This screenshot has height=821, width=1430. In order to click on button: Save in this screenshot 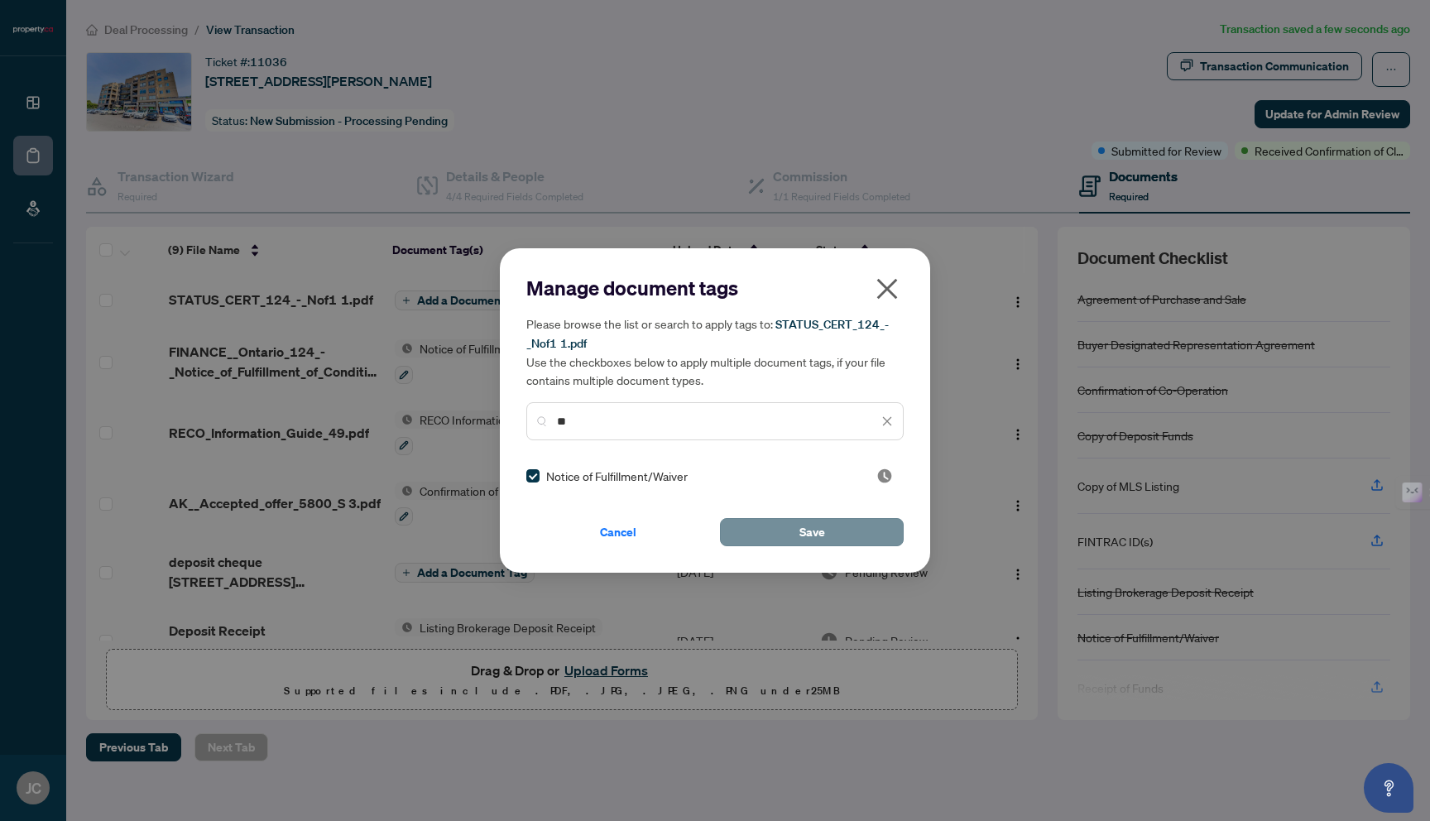, I will do `click(812, 532)`.